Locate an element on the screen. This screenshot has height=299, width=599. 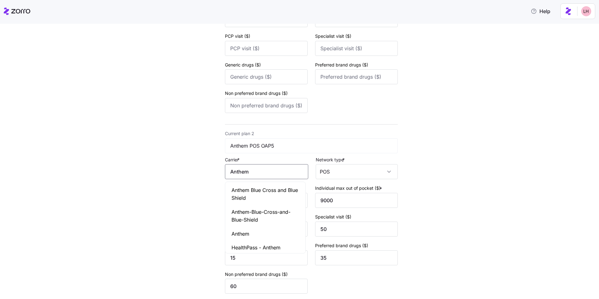
span: Anthem Blue Cross and Blue Shield is located at coordinates (265, 194).